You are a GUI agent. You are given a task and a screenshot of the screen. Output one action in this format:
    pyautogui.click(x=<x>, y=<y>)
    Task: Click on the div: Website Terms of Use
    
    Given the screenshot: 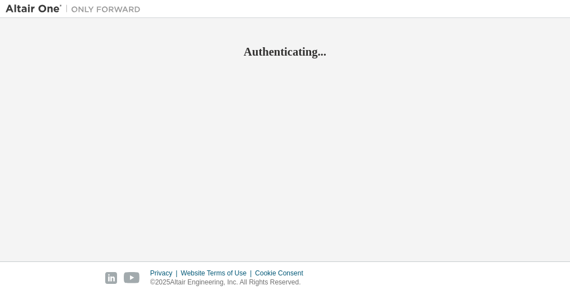 What is the action you would take?
    pyautogui.click(x=218, y=273)
    